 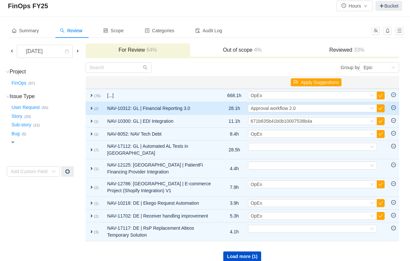 What do you see at coordinates (368, 68) in the screenshot?
I see `div: Epic` at bounding box center [368, 68].